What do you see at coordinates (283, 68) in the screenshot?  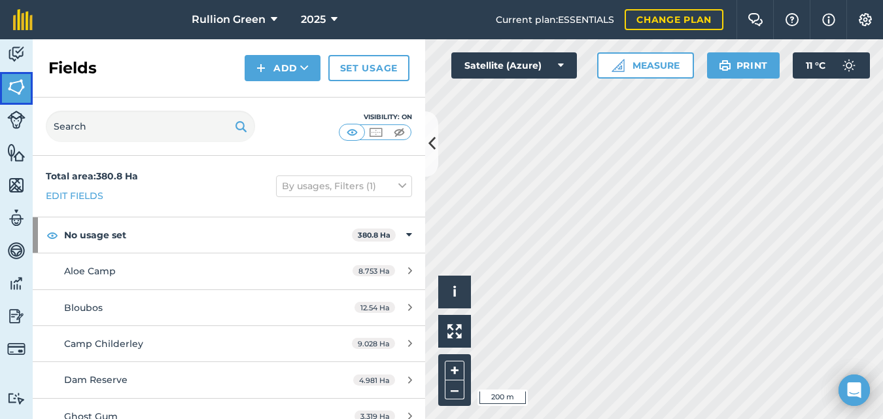 I see `button: Add` at bounding box center [283, 68].